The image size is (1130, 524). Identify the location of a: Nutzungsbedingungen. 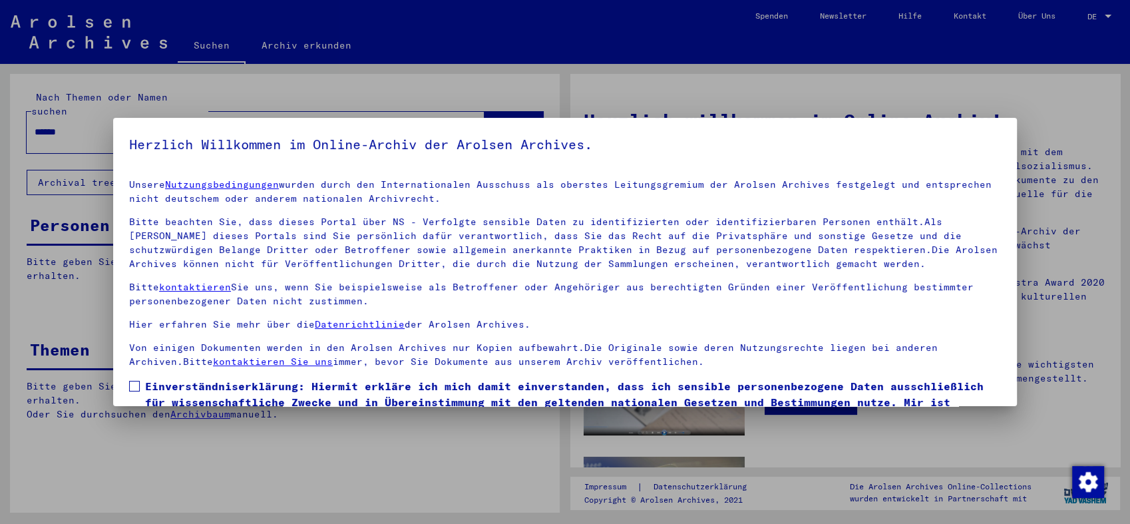
(222, 184).